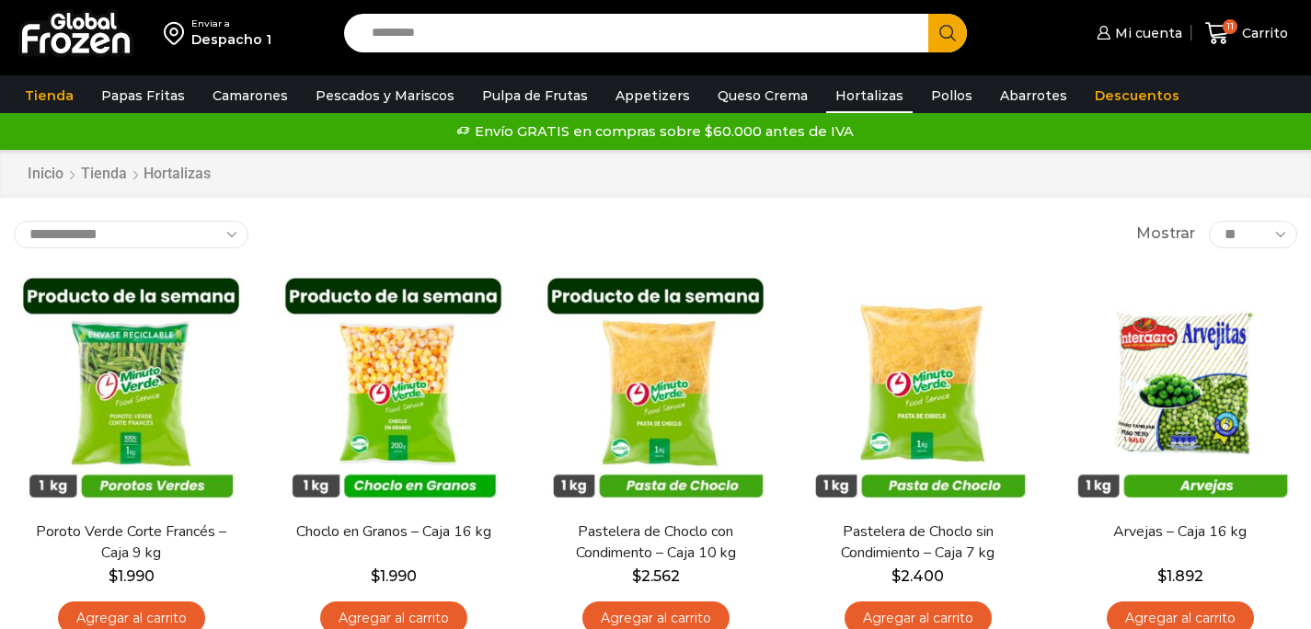 This screenshot has width=1311, height=629. What do you see at coordinates (131, 235) in the screenshot?
I see `select: Pedido de la tienda` at bounding box center [131, 235].